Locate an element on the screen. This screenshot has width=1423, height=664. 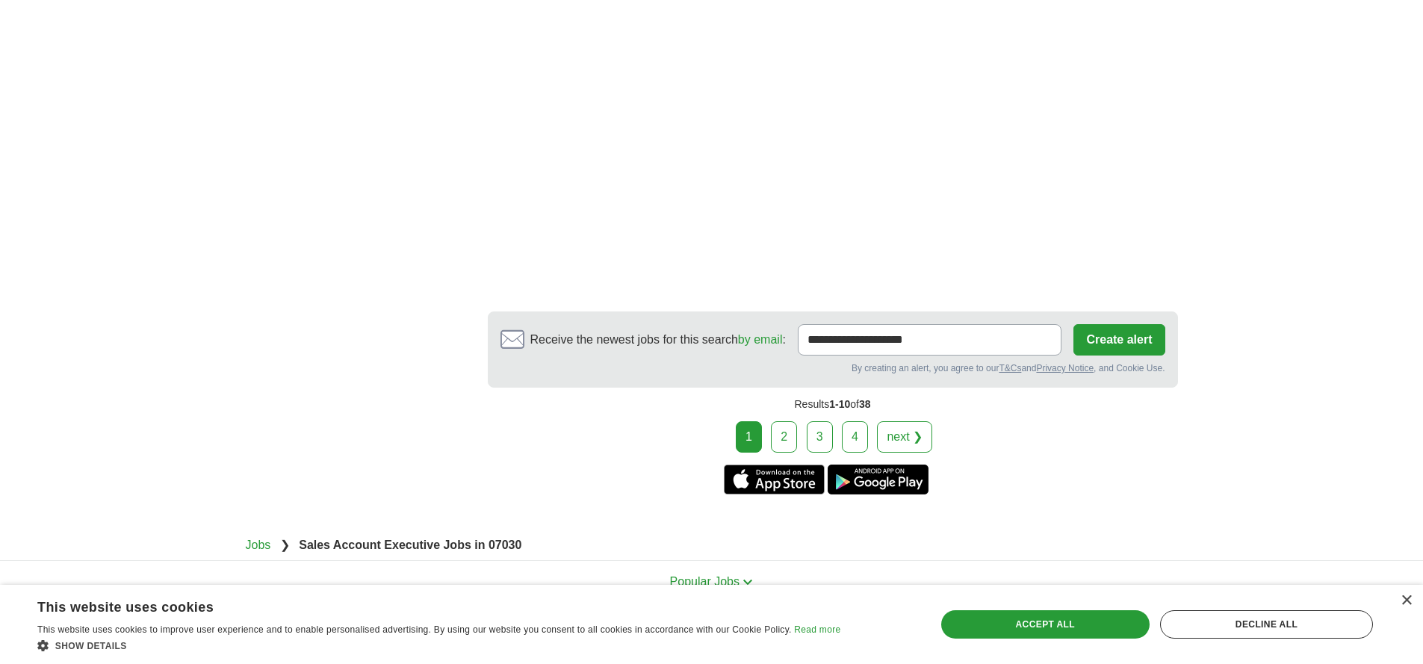
a: 2 is located at coordinates (784, 437).